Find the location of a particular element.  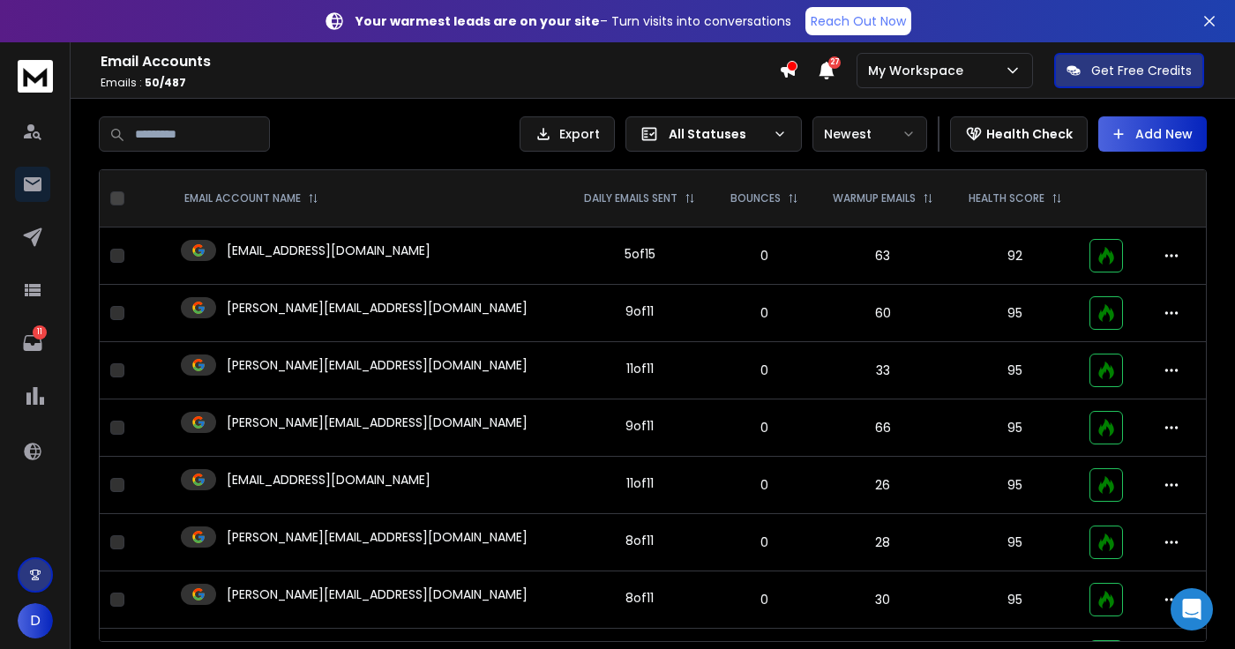

td: 28 is located at coordinates (883, 543).